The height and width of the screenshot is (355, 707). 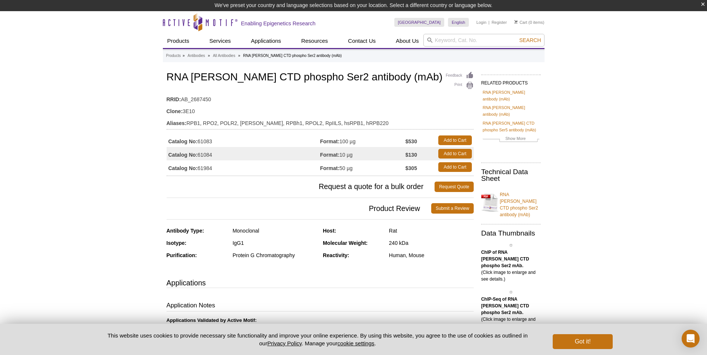 I want to click on a: Feedback, so click(x=459, y=76).